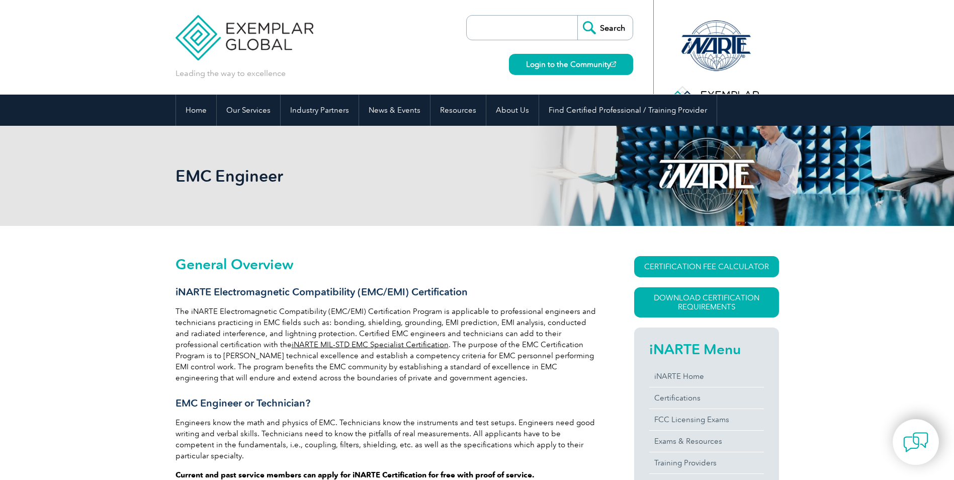  What do you see at coordinates (706, 376) in the screenshot?
I see `a: iNARTE Home` at bounding box center [706, 376].